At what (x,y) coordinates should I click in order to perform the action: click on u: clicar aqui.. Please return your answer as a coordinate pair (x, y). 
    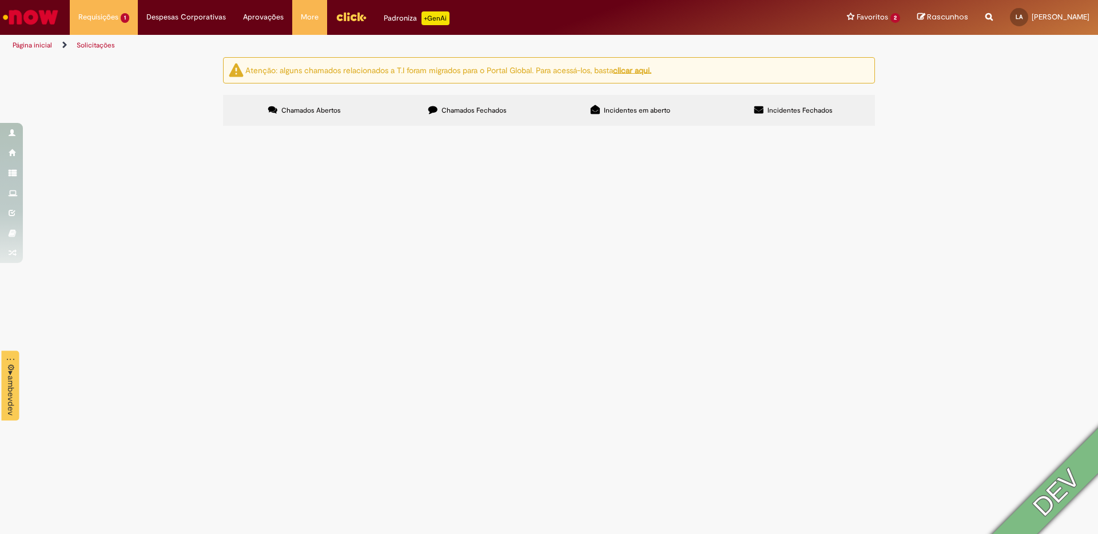
    Looking at the image, I should click on (632, 70).